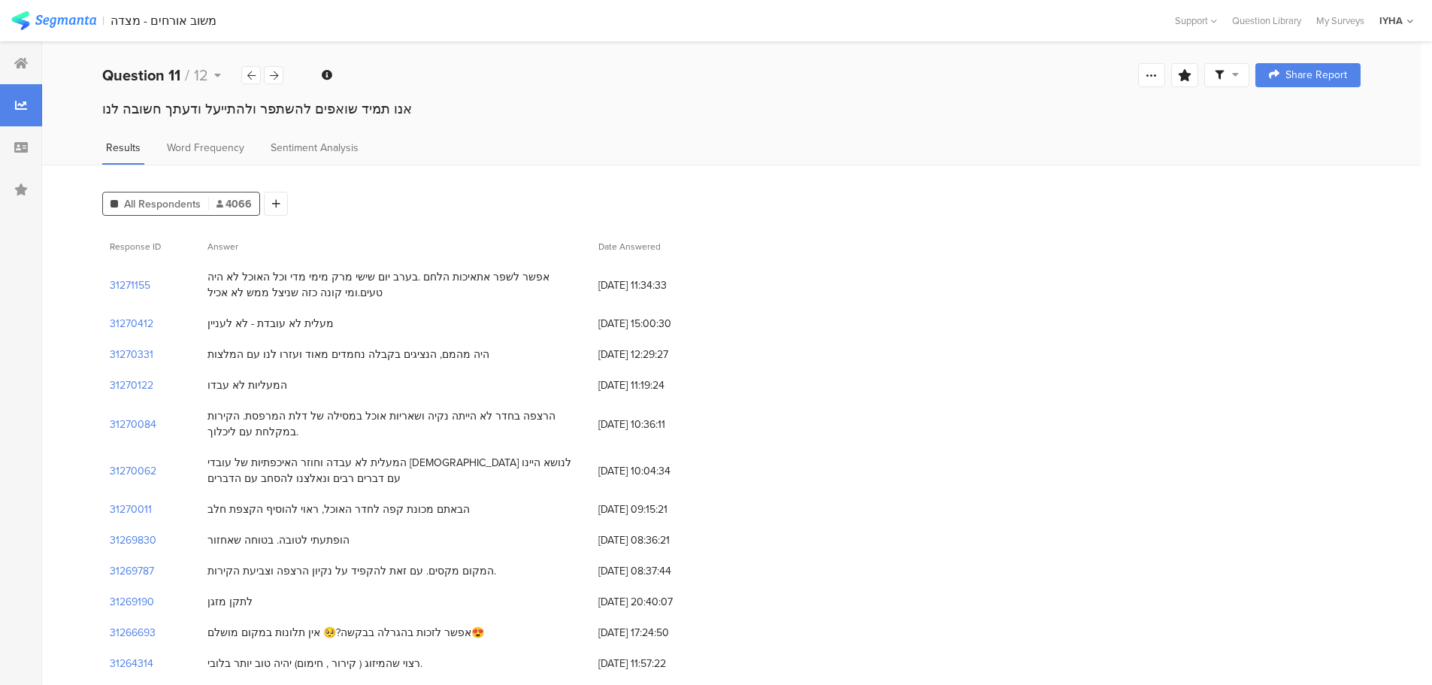 The height and width of the screenshot is (685, 1432). What do you see at coordinates (1340, 20) in the screenshot?
I see `div: My Surveys` at bounding box center [1340, 20].